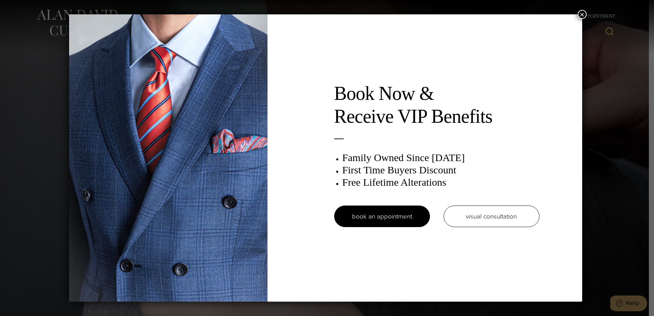  What do you see at coordinates (22, 8) in the screenshot?
I see `span: Help` at bounding box center [22, 8].